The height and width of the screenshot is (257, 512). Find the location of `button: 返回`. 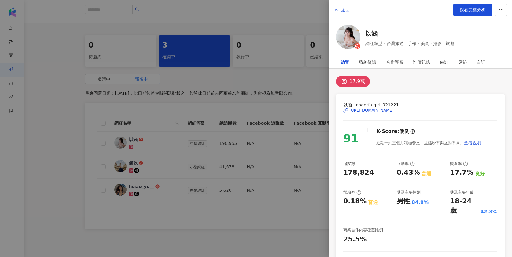

button: 返回 is located at coordinates (341, 10).